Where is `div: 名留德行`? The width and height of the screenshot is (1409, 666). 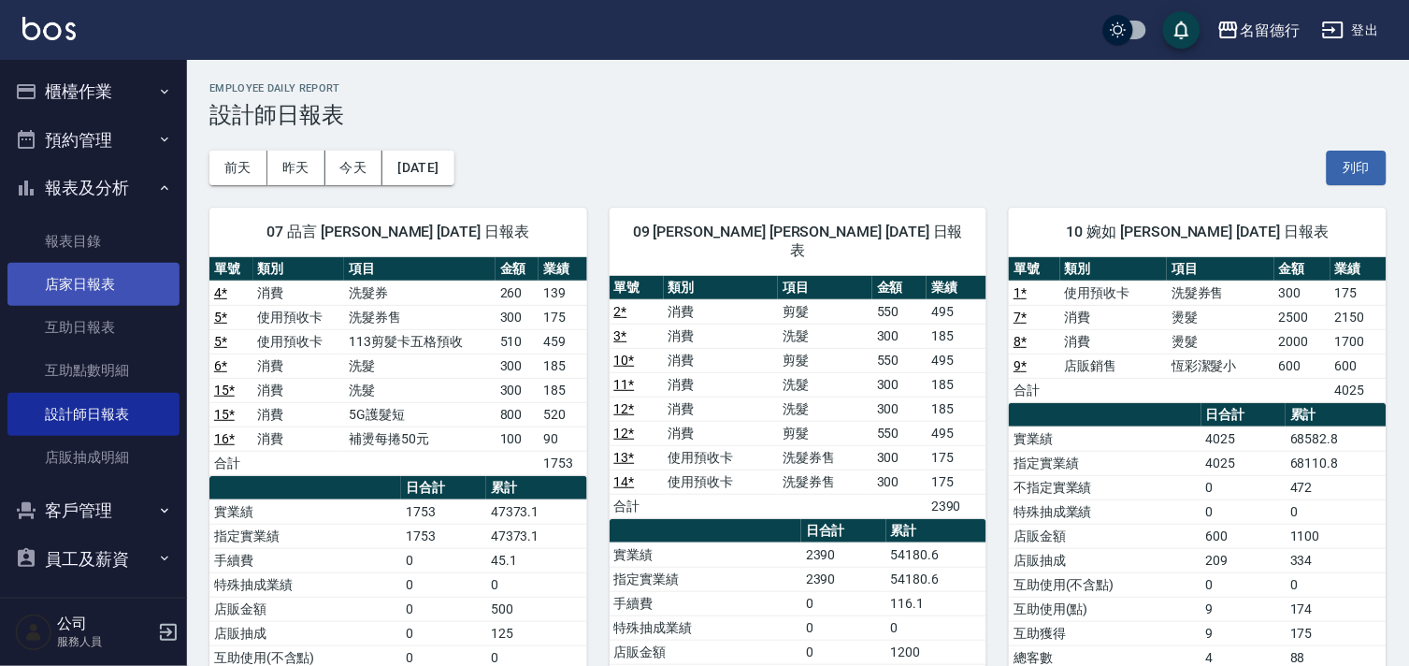 div: 名留德行 is located at coordinates (1270, 30).